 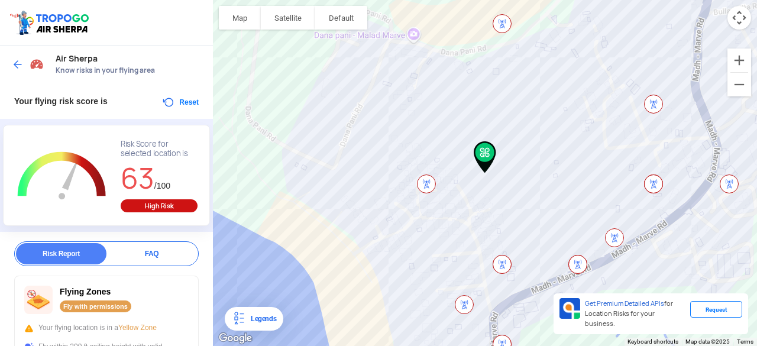 I want to click on img: ic_arrow_back_blue.svg, so click(x=18, y=64).